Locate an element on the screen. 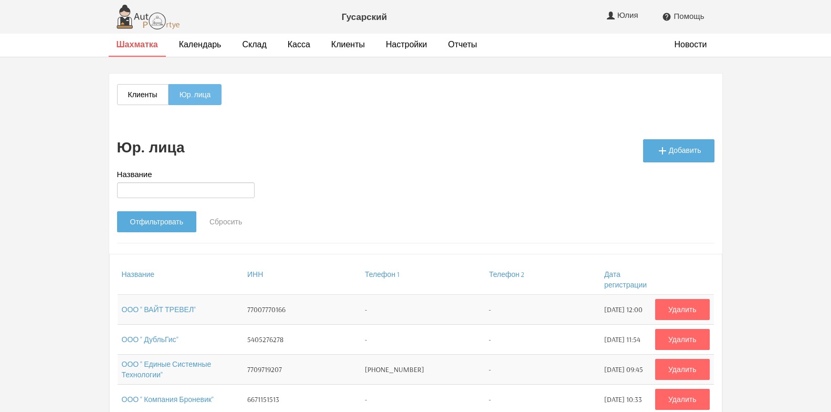 This screenshot has height=412, width=831. a: Шахматка is located at coordinates (137, 44).